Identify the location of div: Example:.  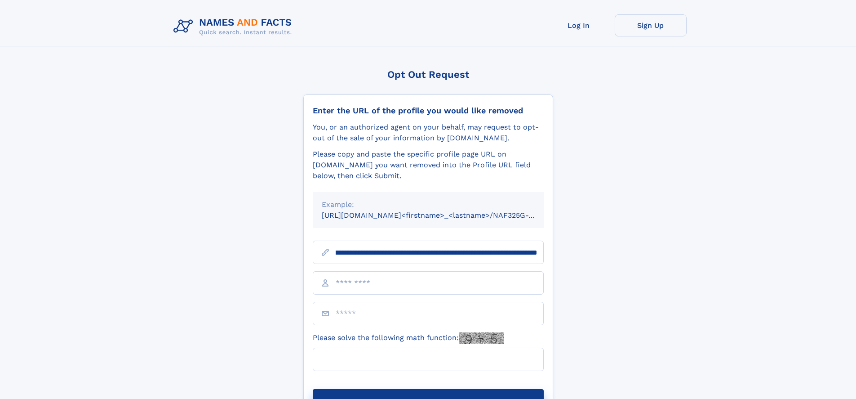
(428, 204).